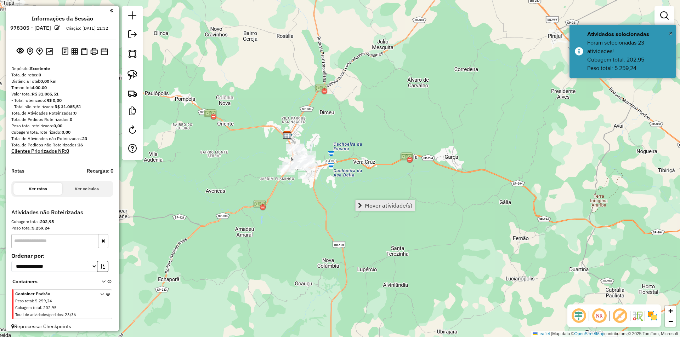 The width and height of the screenshot is (680, 337). I want to click on div: Atividade não roteirizada - HELENA MARIA GIMENEZ, so click(304, 160).